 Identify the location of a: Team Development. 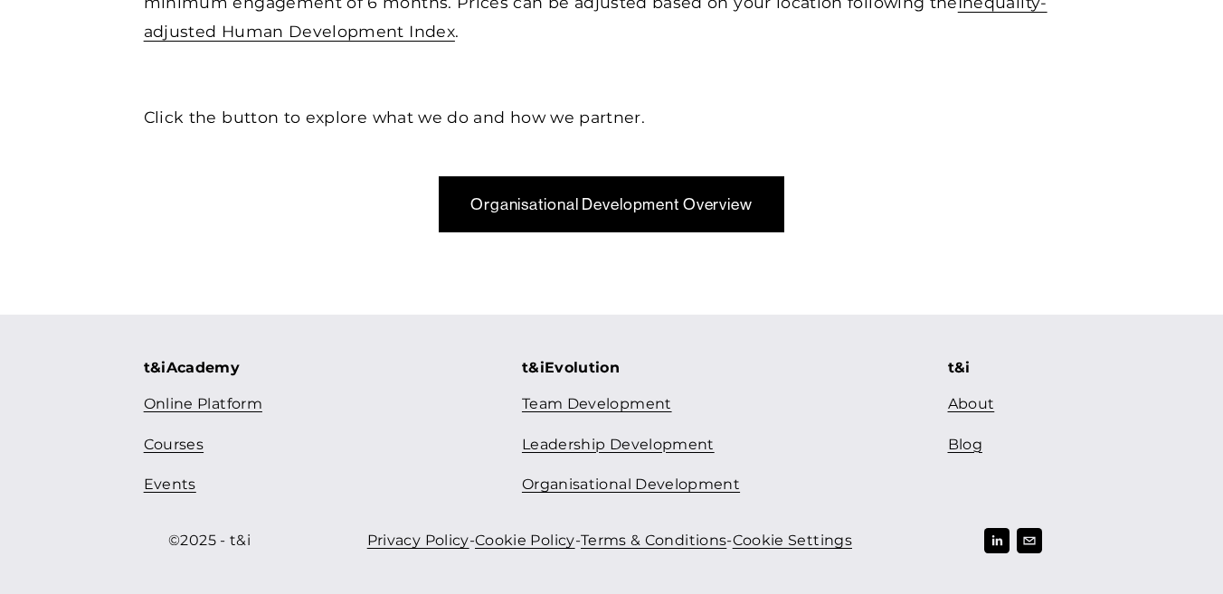
(597, 404).